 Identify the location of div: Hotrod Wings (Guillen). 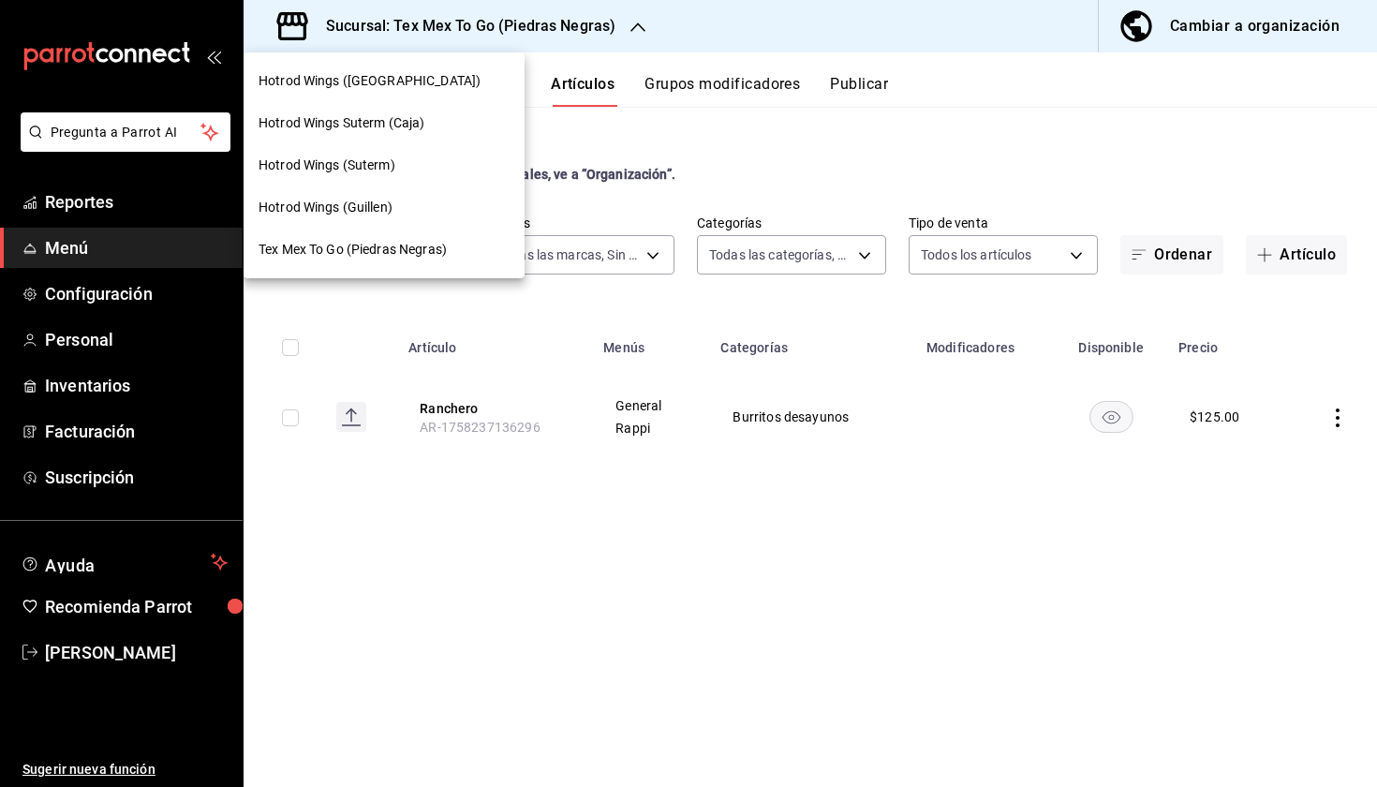
(384, 207).